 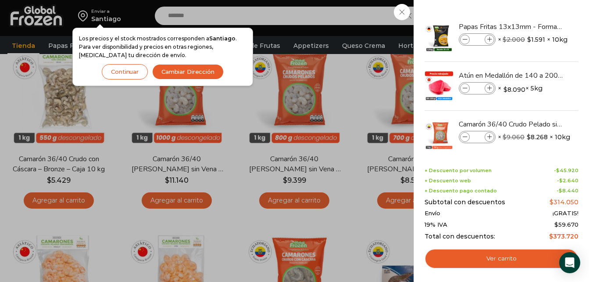 What do you see at coordinates (511, 124) in the screenshot?
I see `a: Camarón 36/40 Crudo Pelado sin Vena - Silver - Caja 10 kg` at bounding box center [511, 124].